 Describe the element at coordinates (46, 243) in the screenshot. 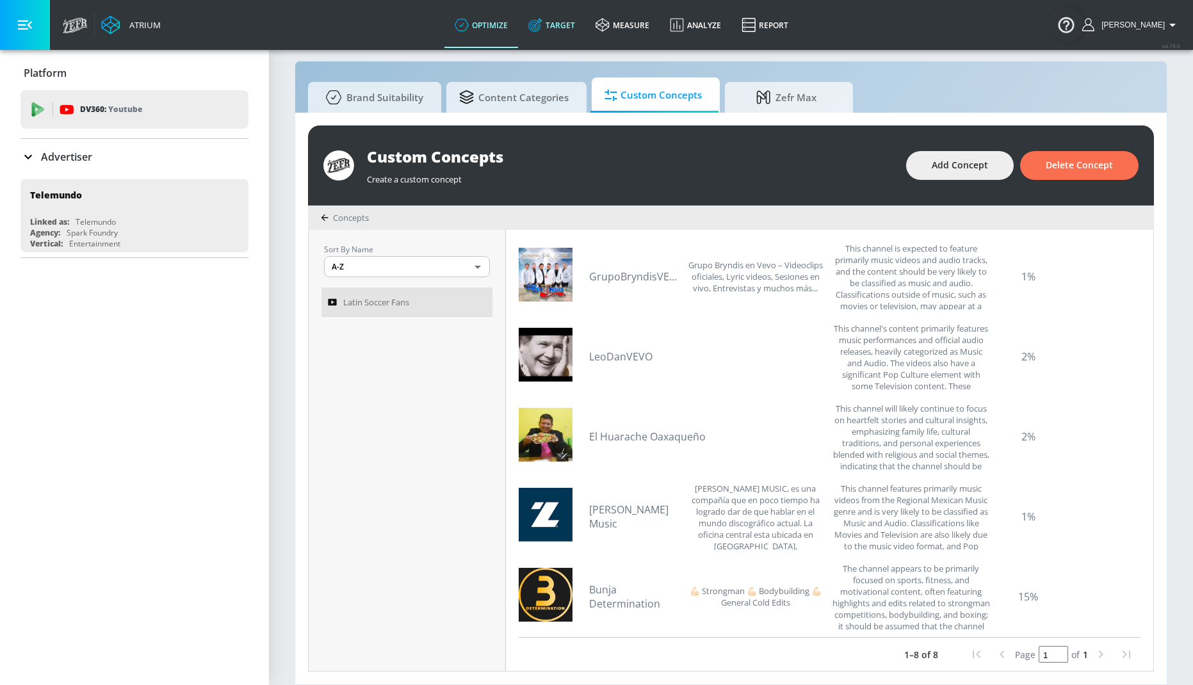

I see `div: Vertical:` at that location.